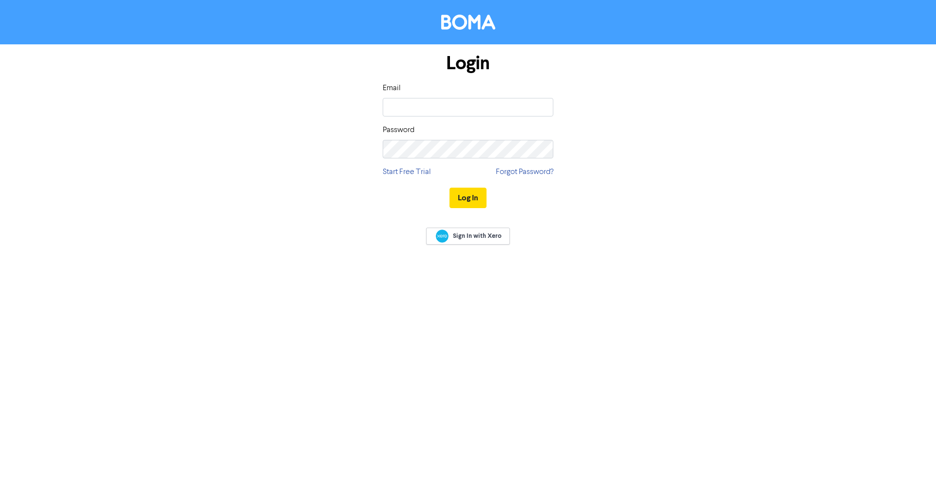 This screenshot has width=936, height=483. What do you see at coordinates (468, 22) in the screenshot?
I see `img: BOMA Logo` at bounding box center [468, 22].